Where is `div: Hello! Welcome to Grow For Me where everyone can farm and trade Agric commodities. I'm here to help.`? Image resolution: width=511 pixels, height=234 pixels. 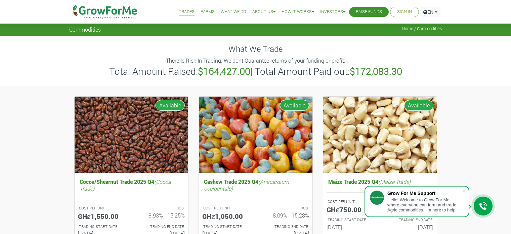 div: Hello! Welcome to Grow For Me where everyone can farm and trade Agric commodities. I'm here to help. is located at coordinates (425, 204).